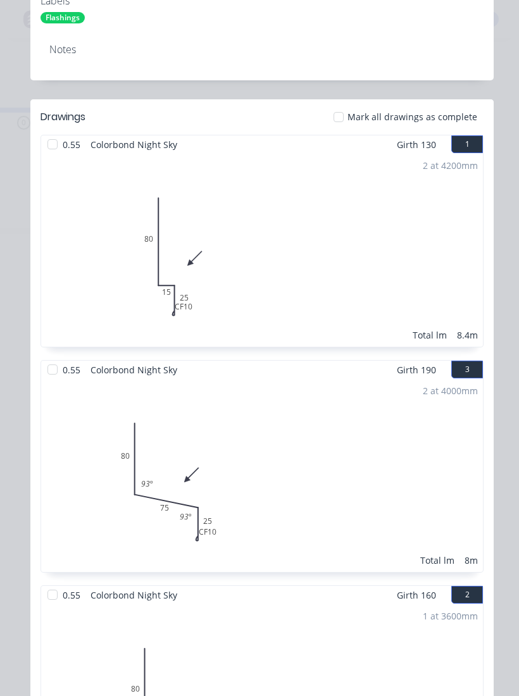 The height and width of the screenshot is (696, 519). What do you see at coordinates (467, 335) in the screenshot?
I see `div: 8.4m` at bounding box center [467, 335].